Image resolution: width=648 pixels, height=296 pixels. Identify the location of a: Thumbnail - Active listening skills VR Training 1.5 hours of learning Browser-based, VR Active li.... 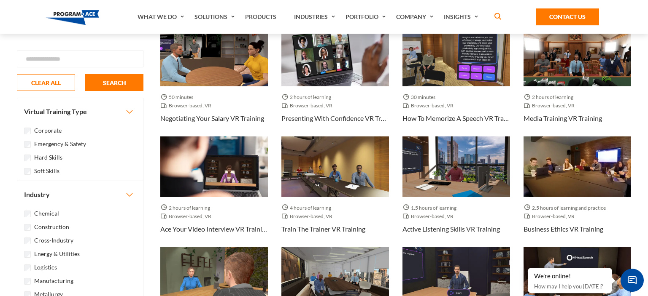
(456, 192).